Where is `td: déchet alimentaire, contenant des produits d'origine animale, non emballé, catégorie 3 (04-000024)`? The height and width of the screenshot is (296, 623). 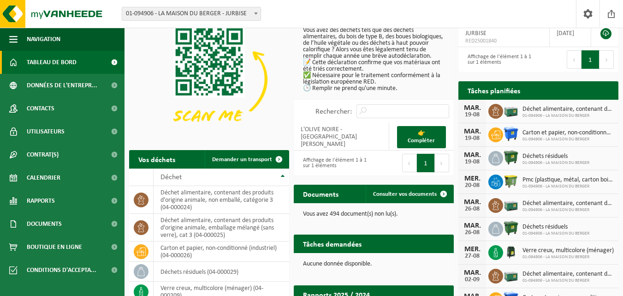 td: déchet alimentaire, contenant des produits d'origine animale, non emballé, catégorie 3 (04-000024) is located at coordinates (221, 200).